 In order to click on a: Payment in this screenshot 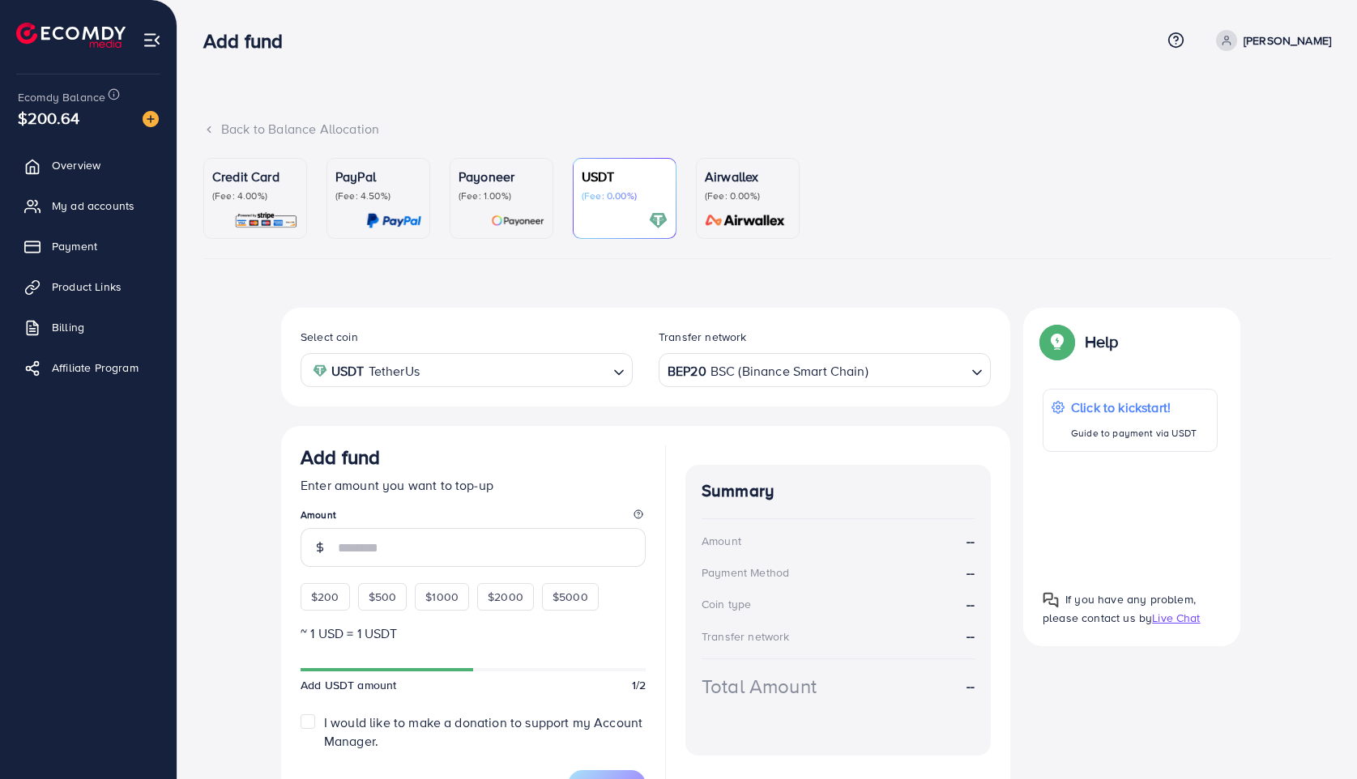, I will do `click(88, 246)`.